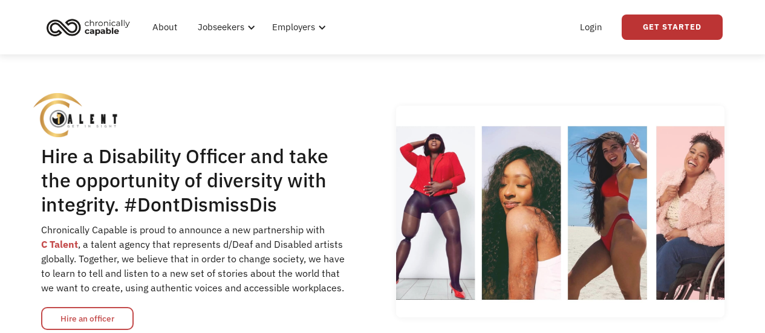  Describe the element at coordinates (195, 259) in the screenshot. I see `div: Chronically Capable is proud to announce a new partnership with ‍ , a talent agency that represen...` at that location.